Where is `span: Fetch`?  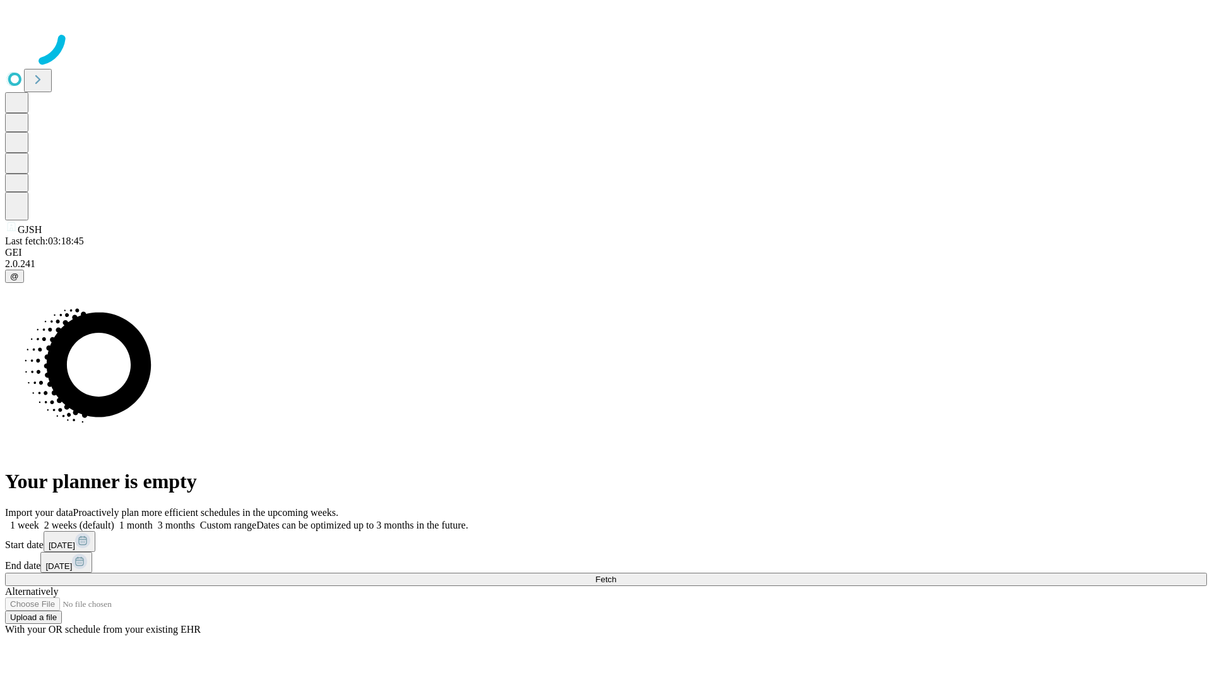 span: Fetch is located at coordinates (605, 579).